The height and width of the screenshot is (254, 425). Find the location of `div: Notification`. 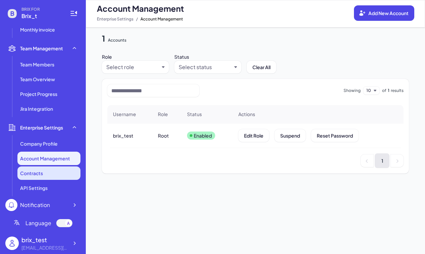

div: Notification is located at coordinates (35, 205).